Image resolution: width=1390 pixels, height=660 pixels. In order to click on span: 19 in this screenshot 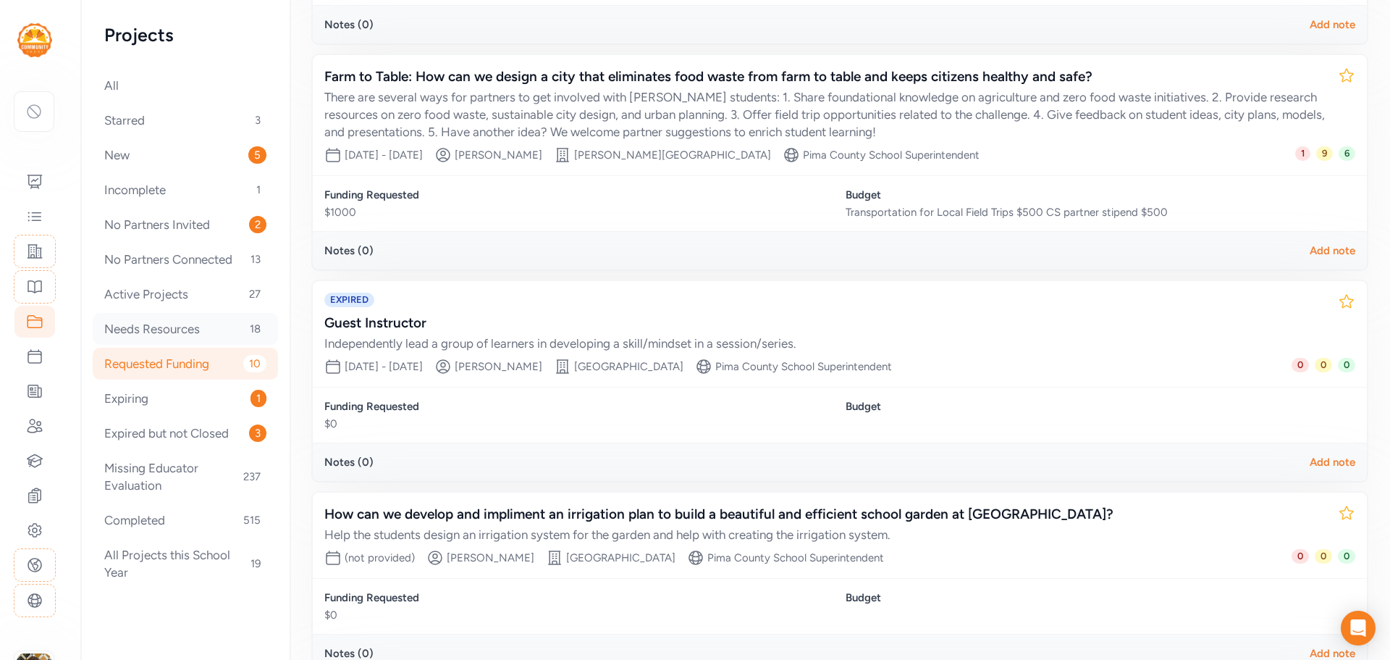, I will do `click(256, 563)`.